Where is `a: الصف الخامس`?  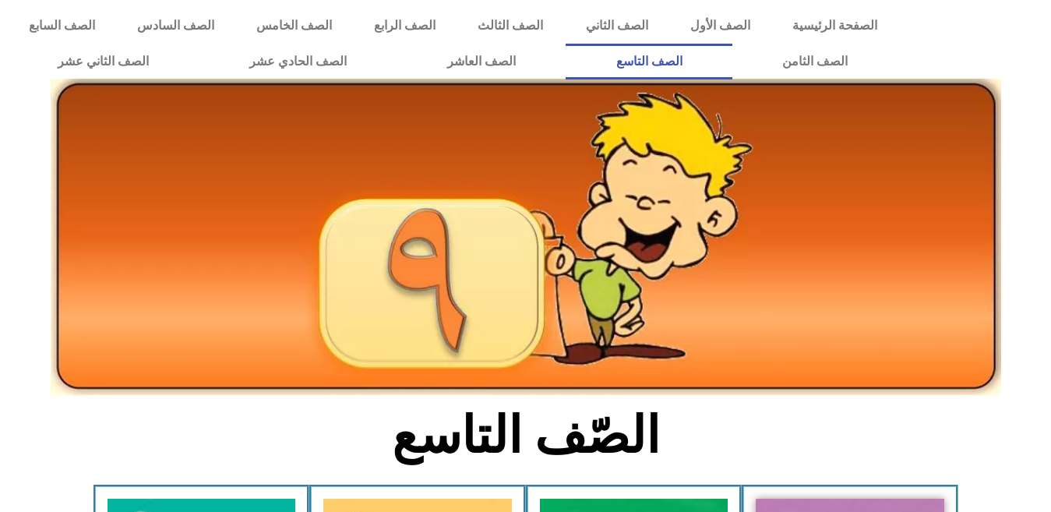
a: الصف الخامس is located at coordinates (294, 26).